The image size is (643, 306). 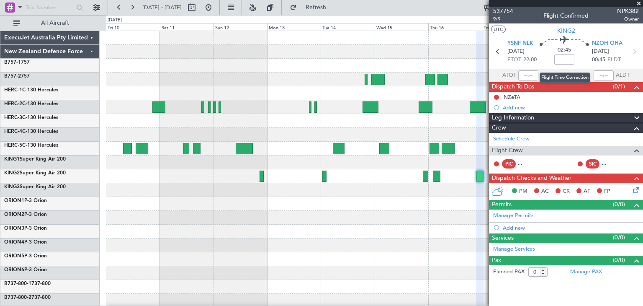 What do you see at coordinates (623, 75) in the screenshot?
I see `span: ALDT` at bounding box center [623, 75].